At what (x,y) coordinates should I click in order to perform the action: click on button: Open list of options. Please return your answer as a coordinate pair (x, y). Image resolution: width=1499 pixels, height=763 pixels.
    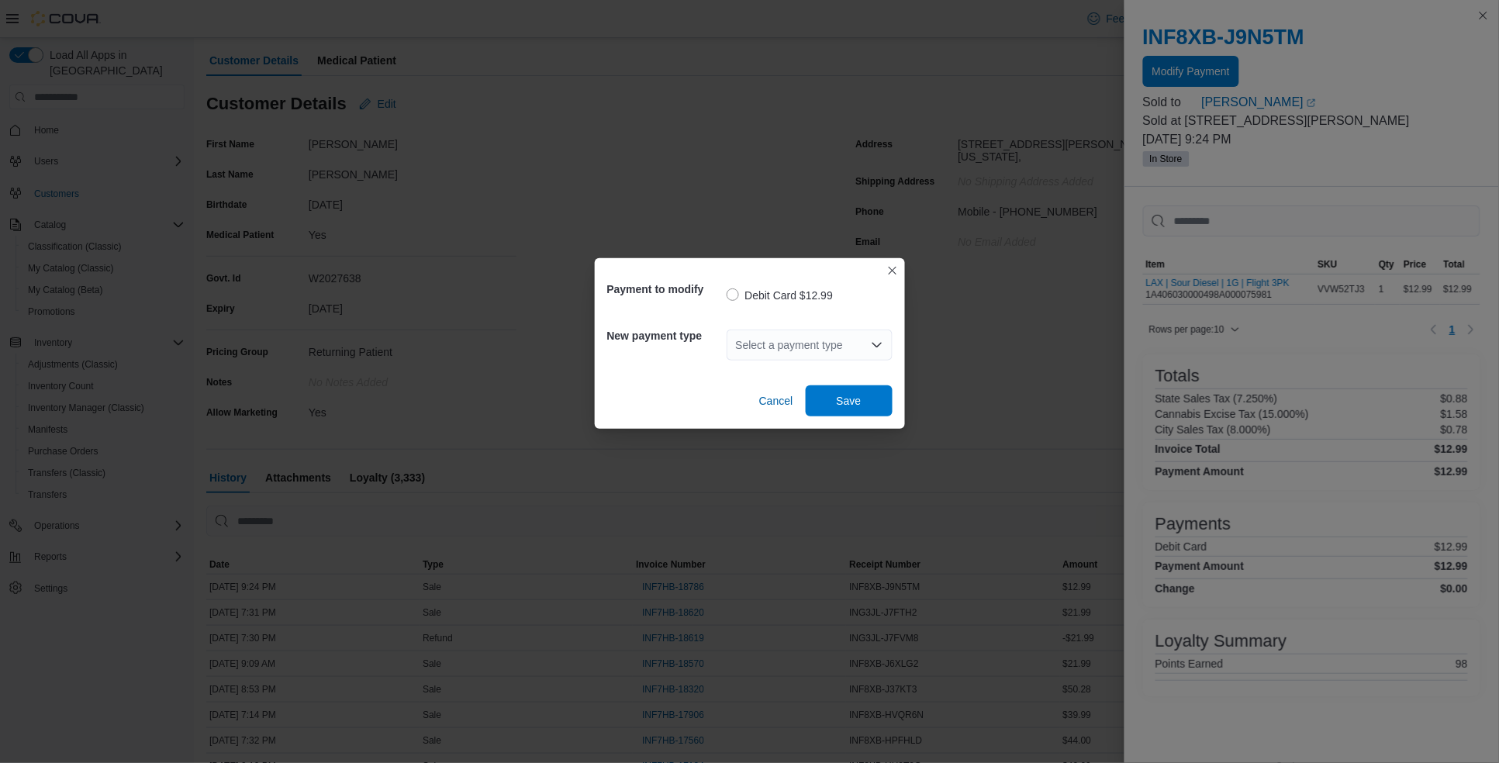
    Looking at the image, I should click on (877, 345).